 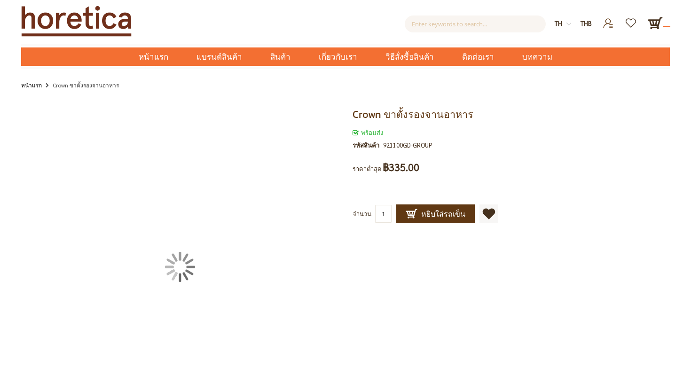 What do you see at coordinates (538, 56) in the screenshot?
I see `a: บทความ` at bounding box center [538, 56].